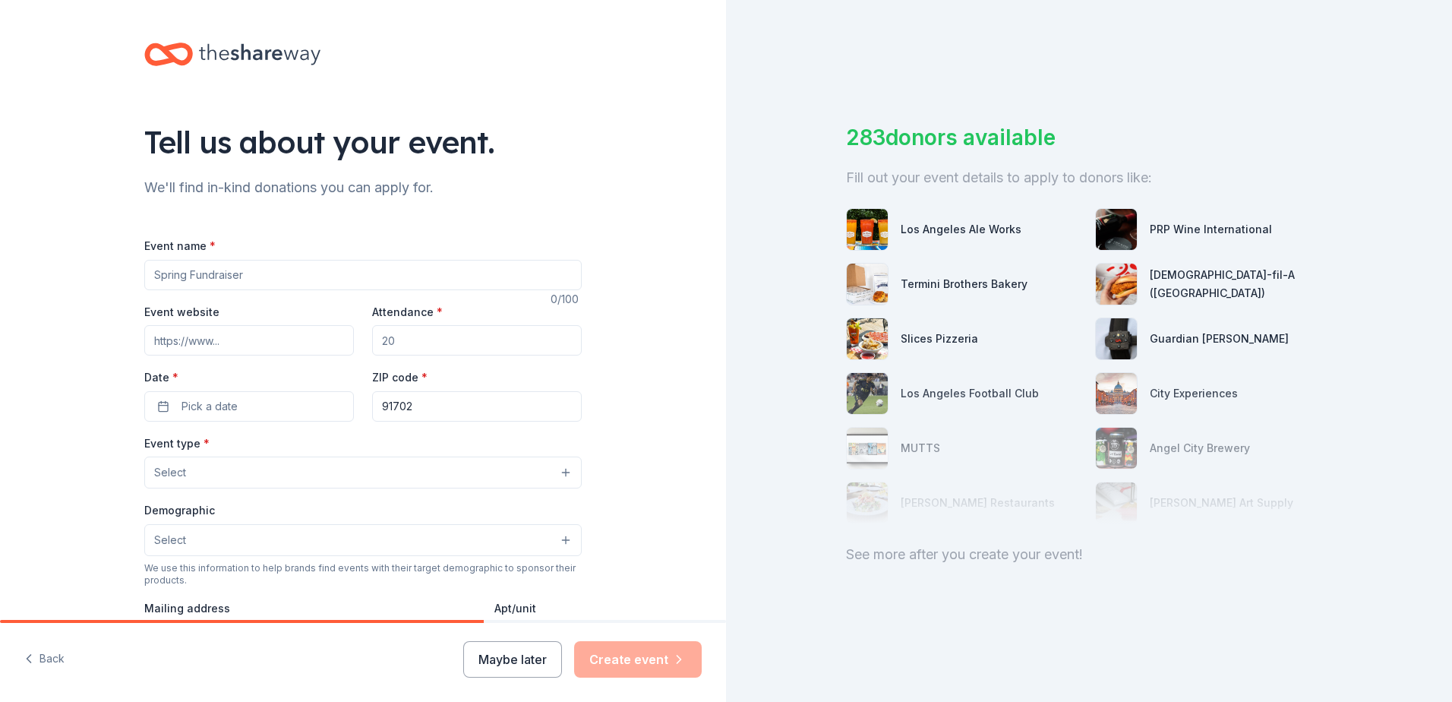 The height and width of the screenshot is (702, 1452). Describe the element at coordinates (940, 339) in the screenshot. I see `div: Slices Pizzeria` at that location.